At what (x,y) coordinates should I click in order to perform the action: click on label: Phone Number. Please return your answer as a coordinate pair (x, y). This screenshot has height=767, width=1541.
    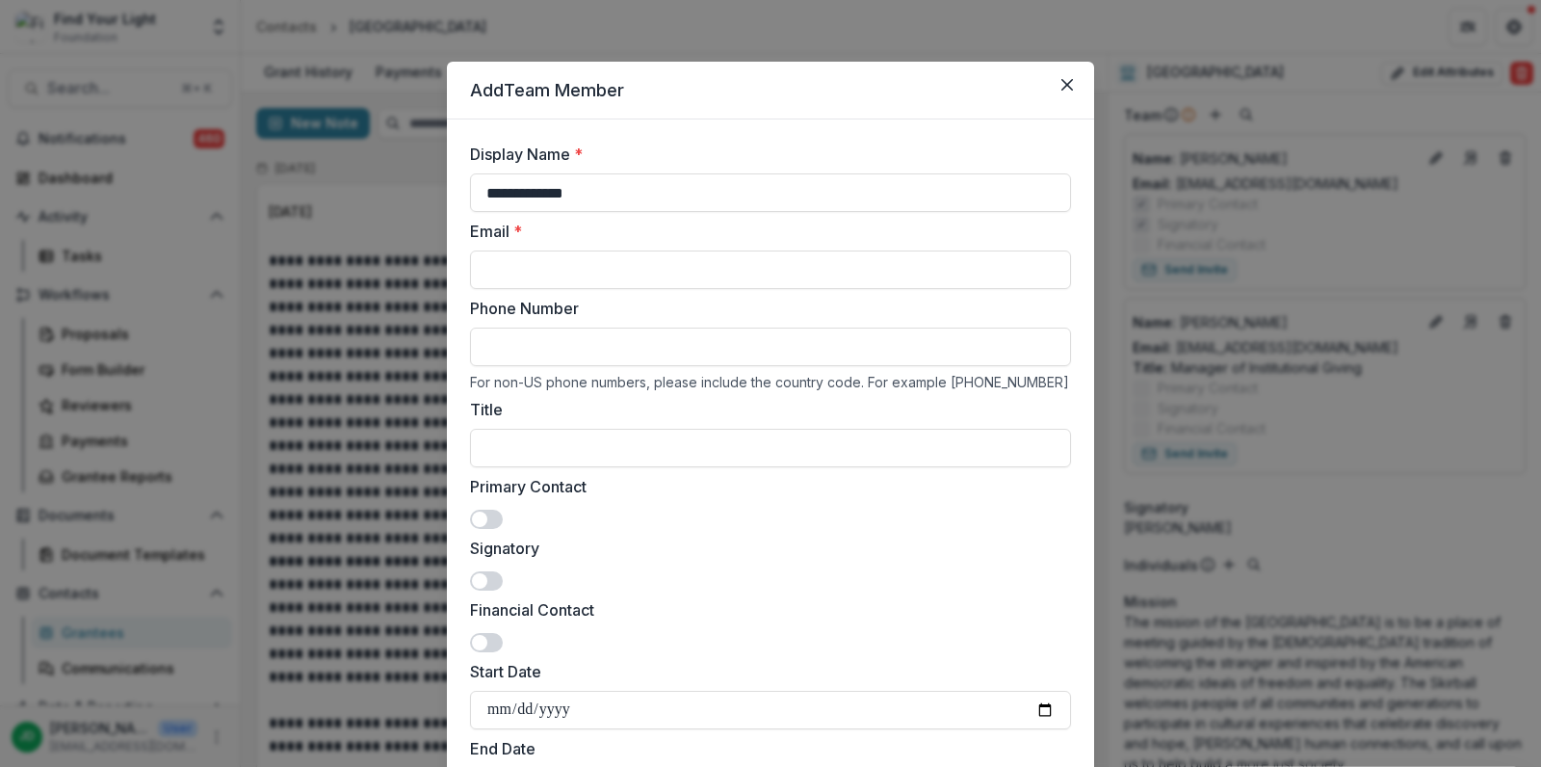
    Looking at the image, I should click on (765, 308).